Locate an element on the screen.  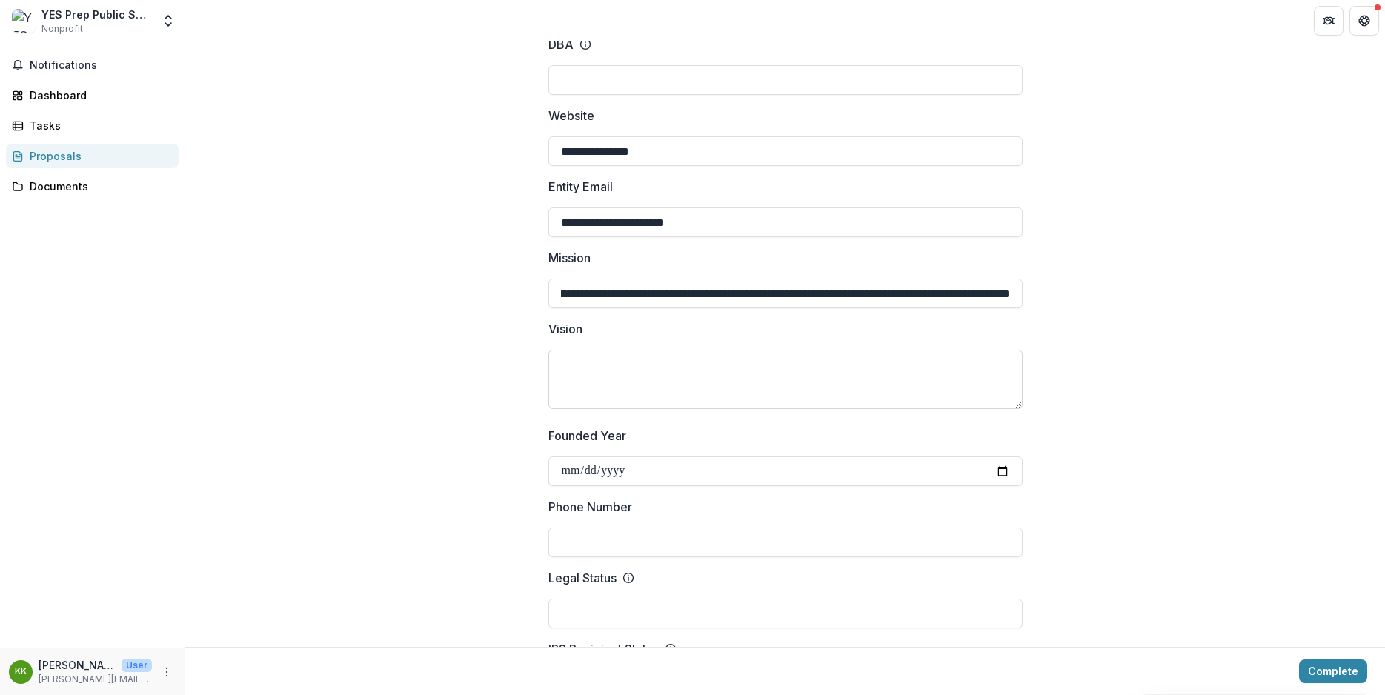
button: Partners is located at coordinates (1329, 21).